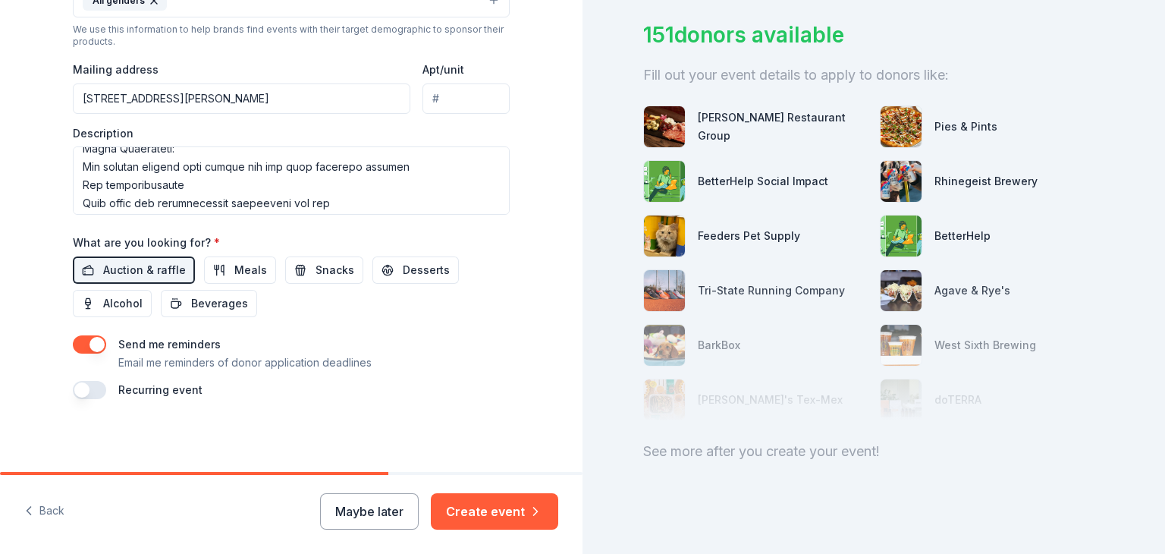 This screenshot has width=1165, height=554. I want to click on button: Back, so click(44, 511).